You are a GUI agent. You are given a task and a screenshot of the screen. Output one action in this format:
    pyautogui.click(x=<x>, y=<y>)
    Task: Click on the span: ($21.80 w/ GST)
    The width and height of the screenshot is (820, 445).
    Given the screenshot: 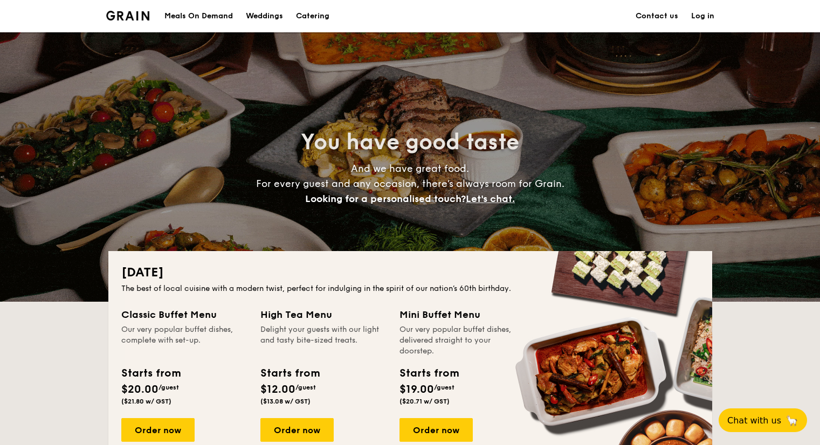 What is the action you would take?
    pyautogui.click(x=146, y=401)
    